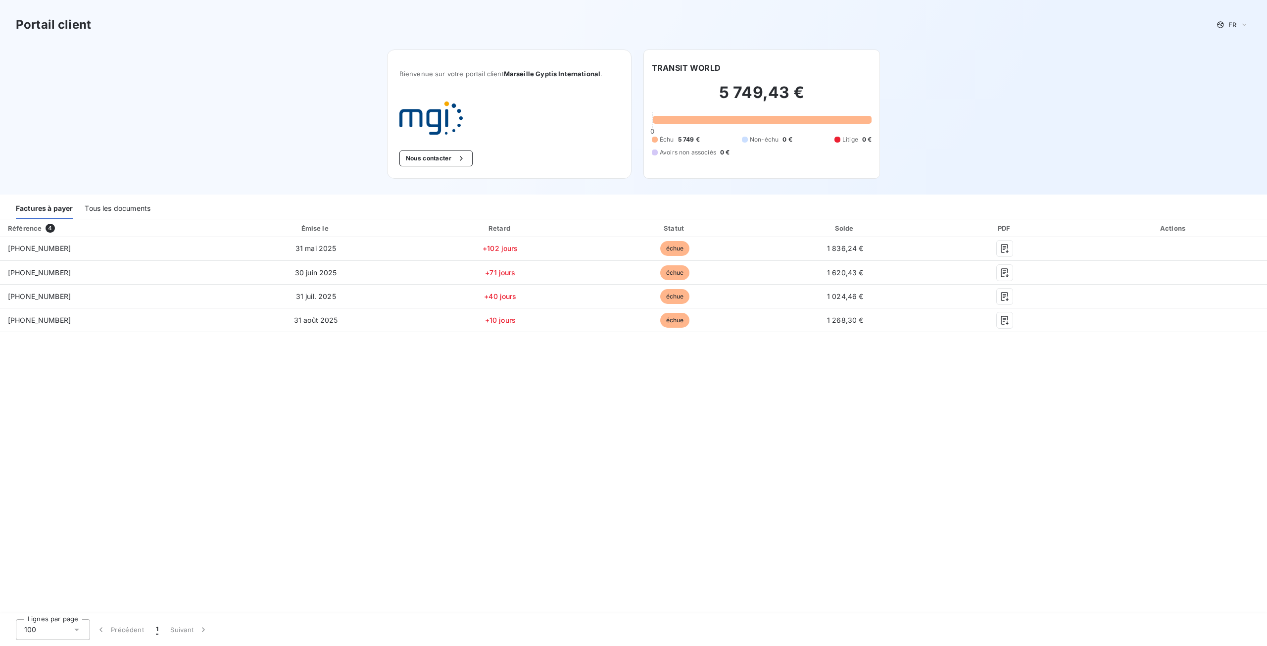  I want to click on span: +10 jours, so click(500, 320).